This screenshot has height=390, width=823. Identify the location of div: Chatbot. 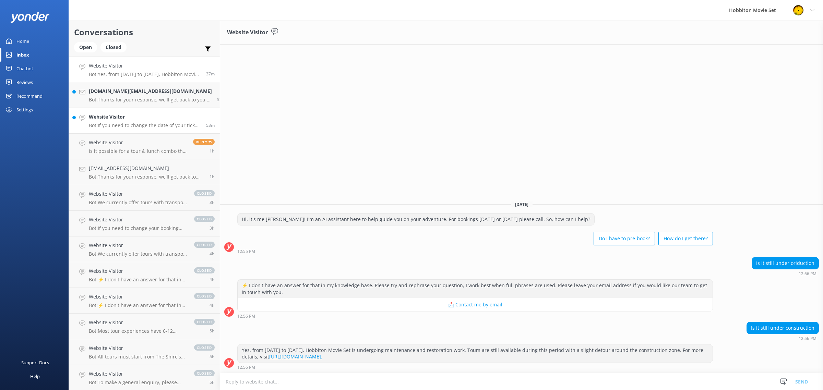
(25, 69).